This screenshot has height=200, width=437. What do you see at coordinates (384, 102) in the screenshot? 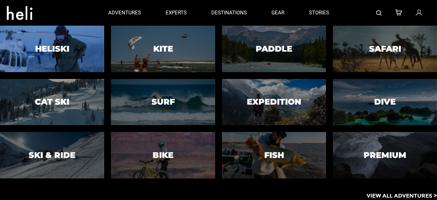
I see `h3: Dive` at bounding box center [384, 102].